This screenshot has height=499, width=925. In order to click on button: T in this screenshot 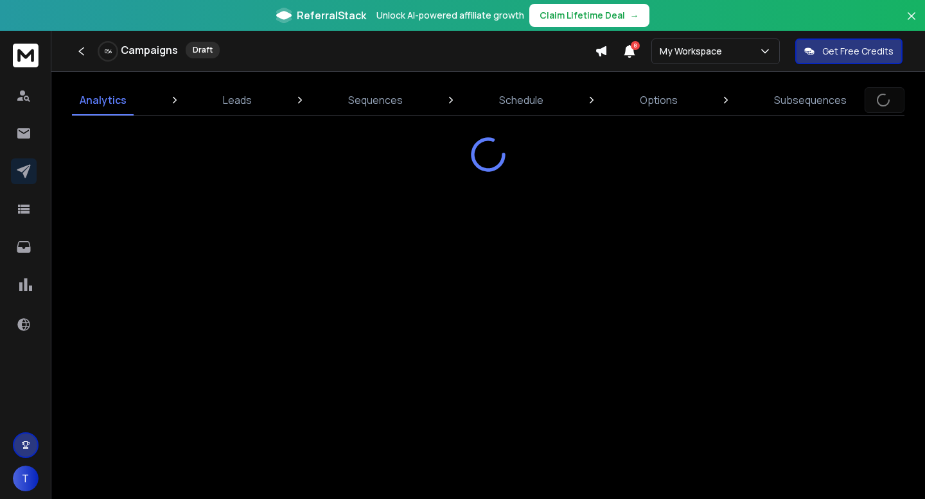, I will do `click(26, 479)`.